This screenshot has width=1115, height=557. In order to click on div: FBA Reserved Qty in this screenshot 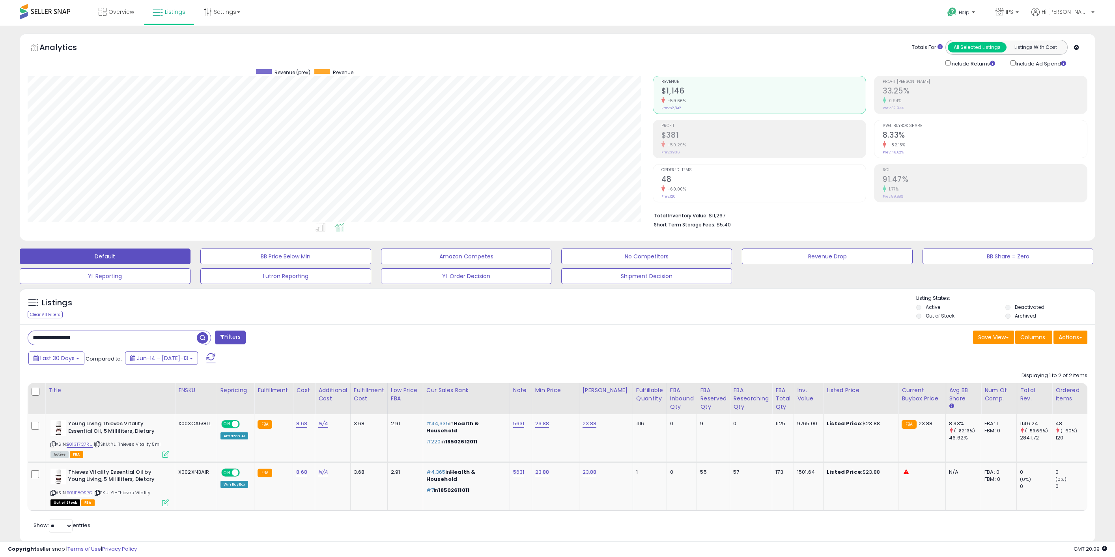, I will do `click(713, 398)`.